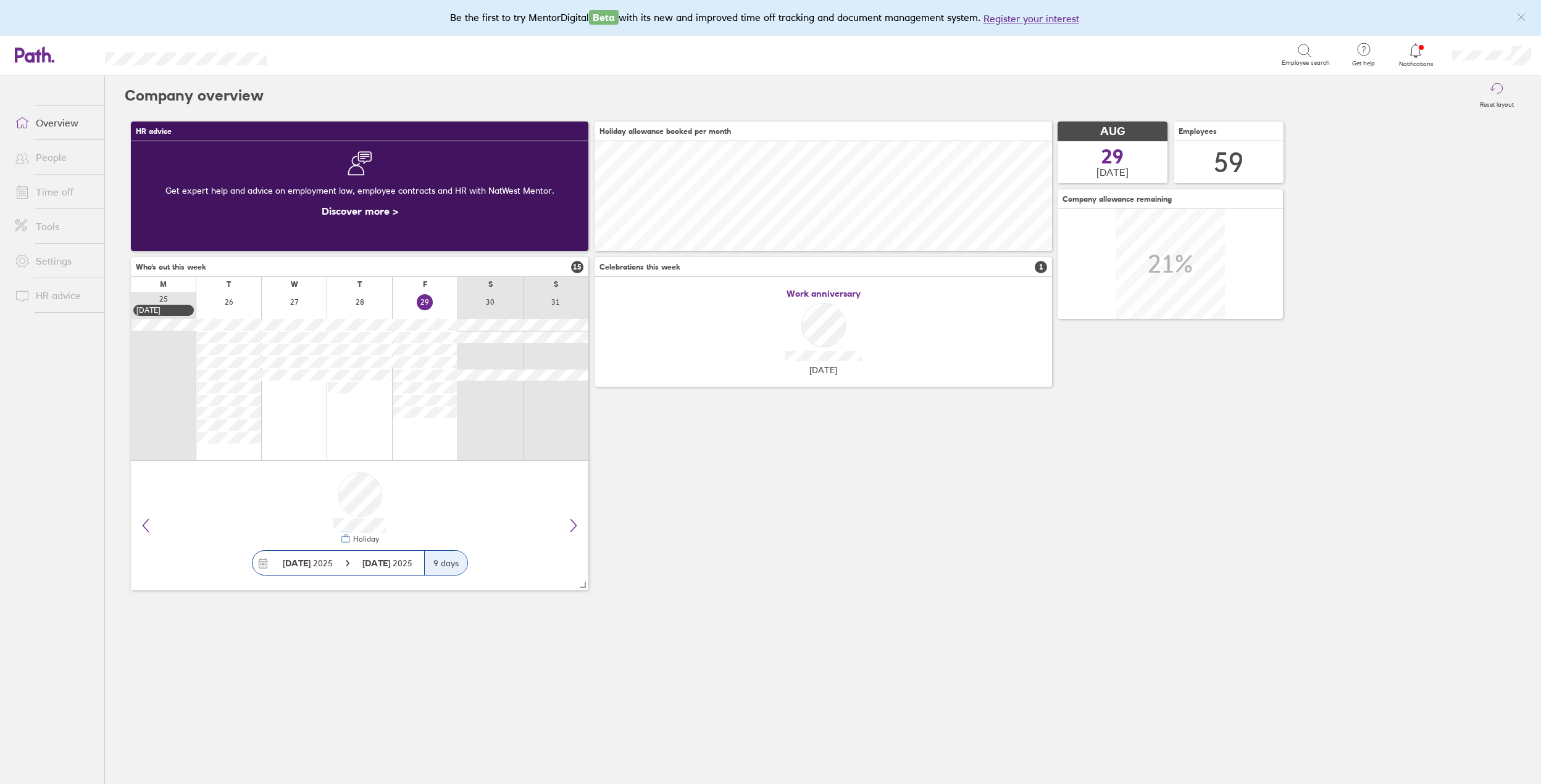 The height and width of the screenshot is (784, 1541). What do you see at coordinates (1198, 132) in the screenshot?
I see `span: Employees` at bounding box center [1198, 132].